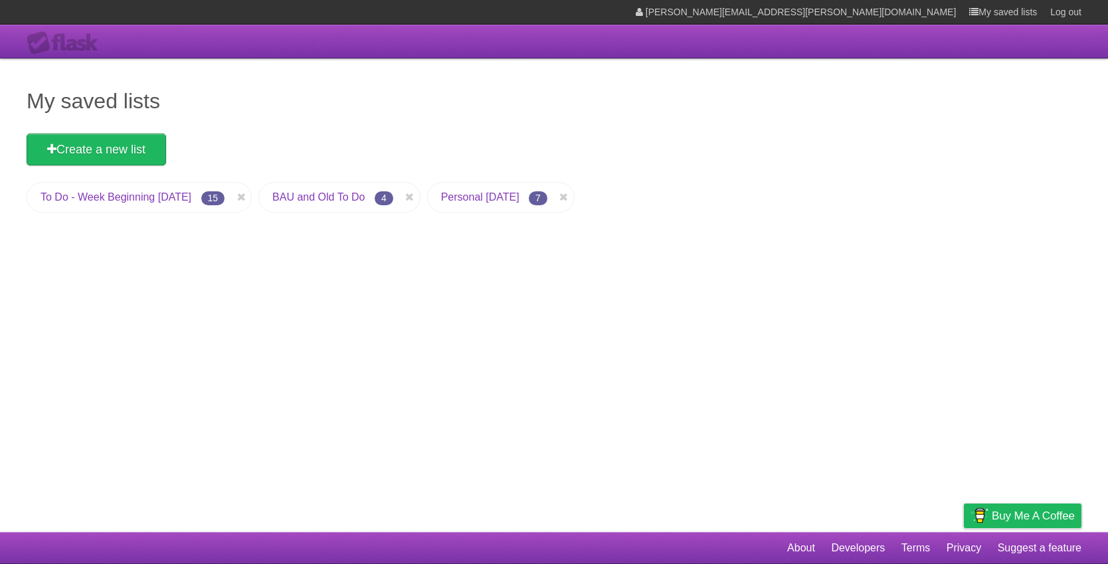 Image resolution: width=1108 pixels, height=564 pixels. What do you see at coordinates (554, 101) in the screenshot?
I see `h1: My saved lists` at bounding box center [554, 101].